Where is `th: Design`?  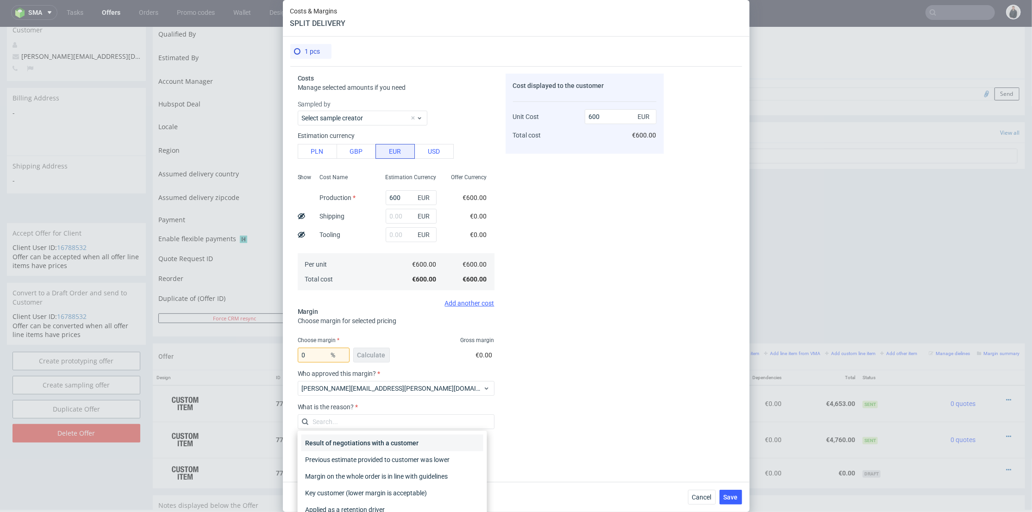 th: Design is located at coordinates (213, 351).